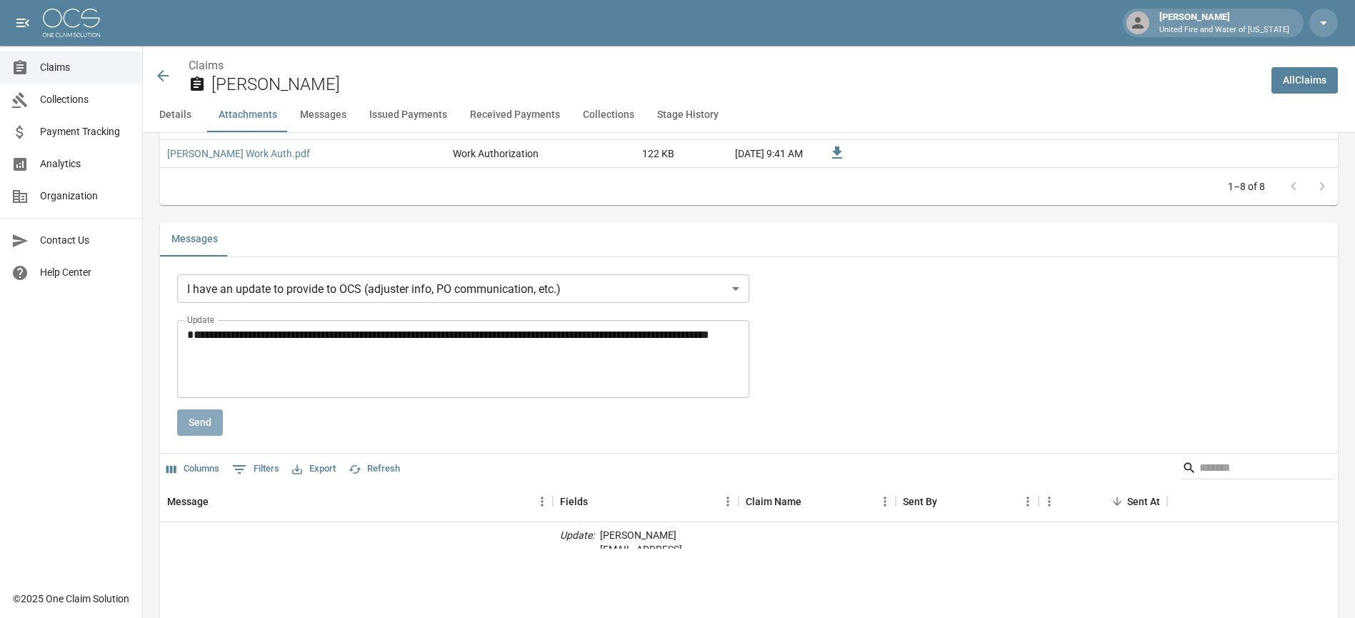  Describe the element at coordinates (200, 422) in the screenshot. I see `button: Send` at that location.